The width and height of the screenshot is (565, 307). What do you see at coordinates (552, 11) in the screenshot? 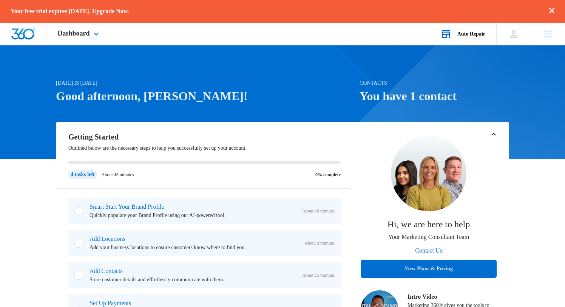
I see `button: dismiss this dialog` at bounding box center [552, 11].